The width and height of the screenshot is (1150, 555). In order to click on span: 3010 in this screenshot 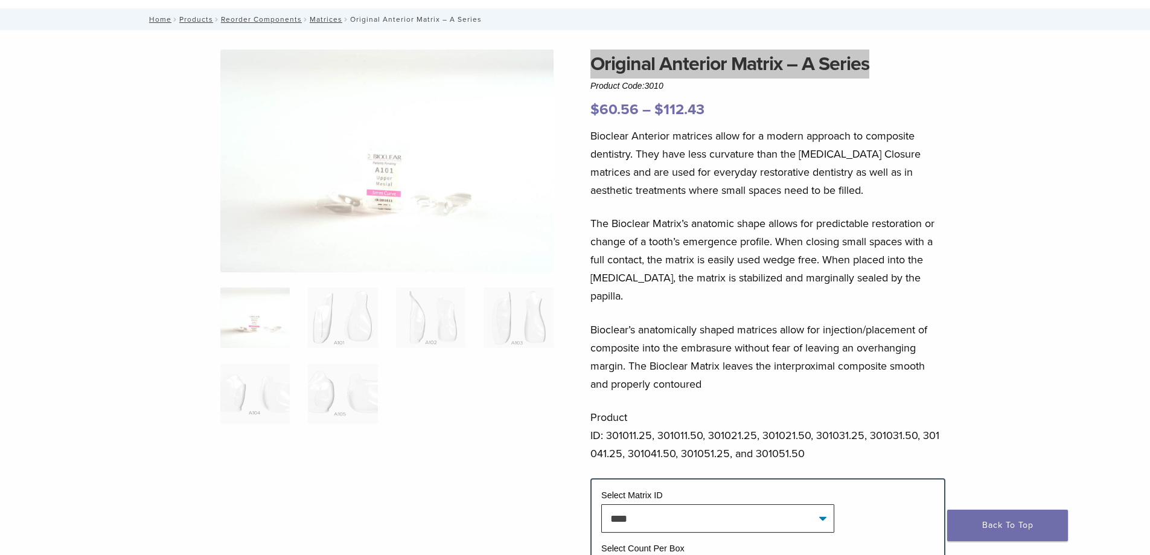, I will do `click(654, 86)`.